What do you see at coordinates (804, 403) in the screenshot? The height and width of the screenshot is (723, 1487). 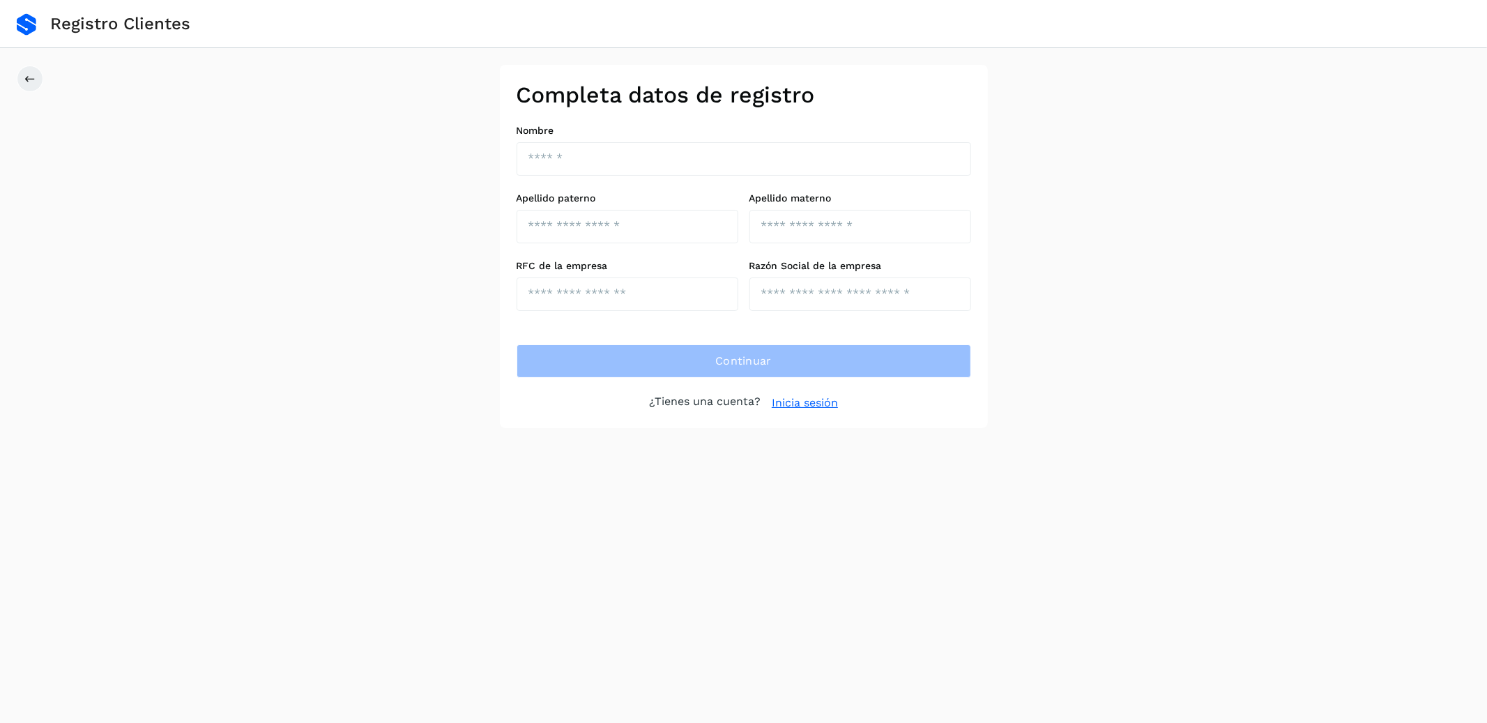 I see `a: Inicia sesión` at bounding box center [804, 403].